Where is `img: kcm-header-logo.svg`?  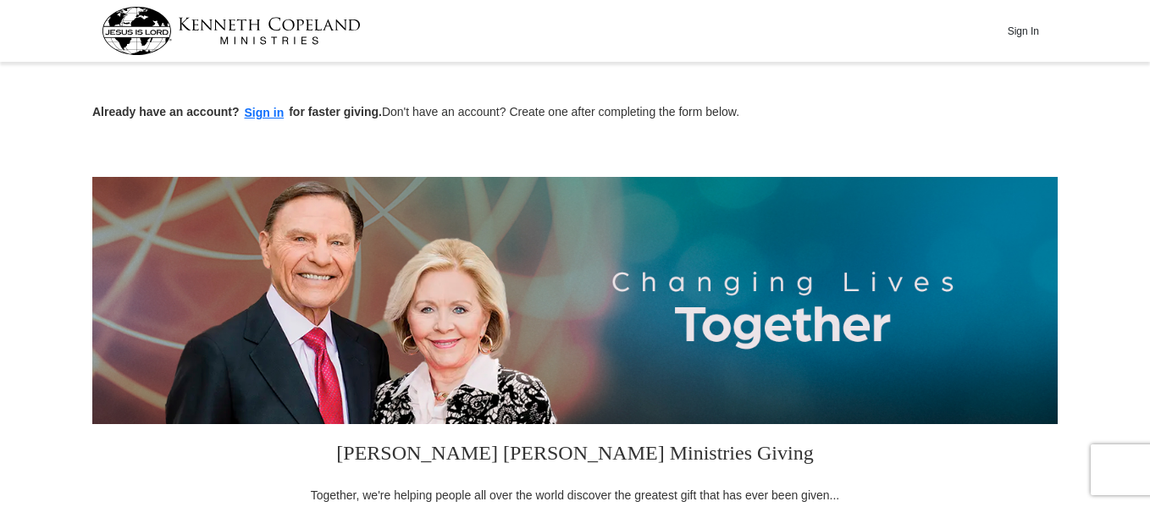
img: kcm-header-logo.svg is located at coordinates (231, 30).